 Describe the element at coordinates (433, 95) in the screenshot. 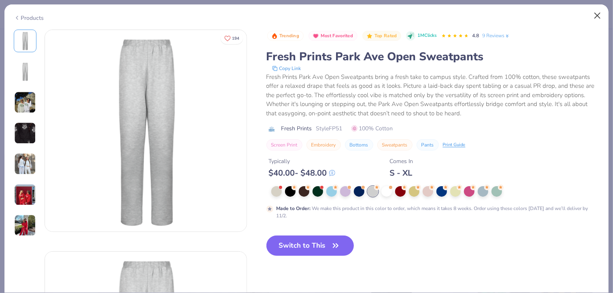

I see `div: Fresh Prints Park Ave Open Sweatpants bring a fresh take to campus style. Crafted from 100% cotto...` at that location.